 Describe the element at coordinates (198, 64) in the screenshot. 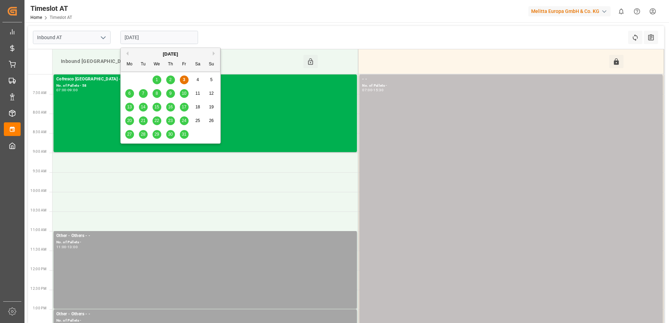

I see `div: Sa` at that location.